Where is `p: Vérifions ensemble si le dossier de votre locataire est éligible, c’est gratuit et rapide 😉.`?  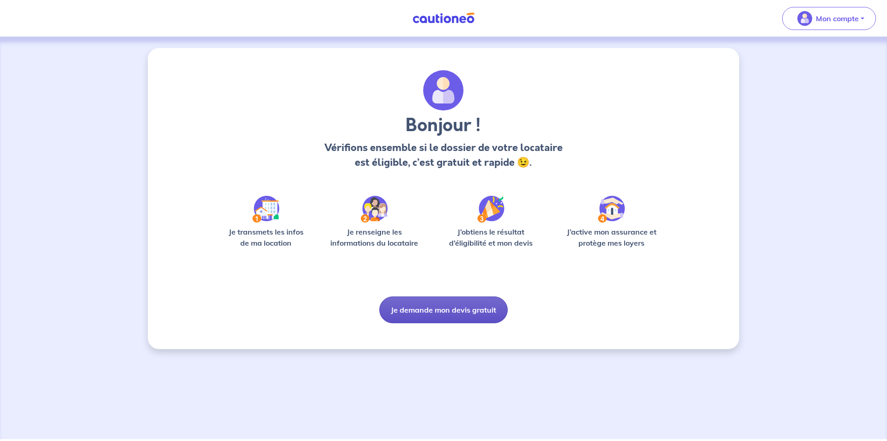 p: Vérifions ensemble si le dossier de votre locataire est éligible, c’est gratuit et rapide 😉. is located at coordinates (443, 155).